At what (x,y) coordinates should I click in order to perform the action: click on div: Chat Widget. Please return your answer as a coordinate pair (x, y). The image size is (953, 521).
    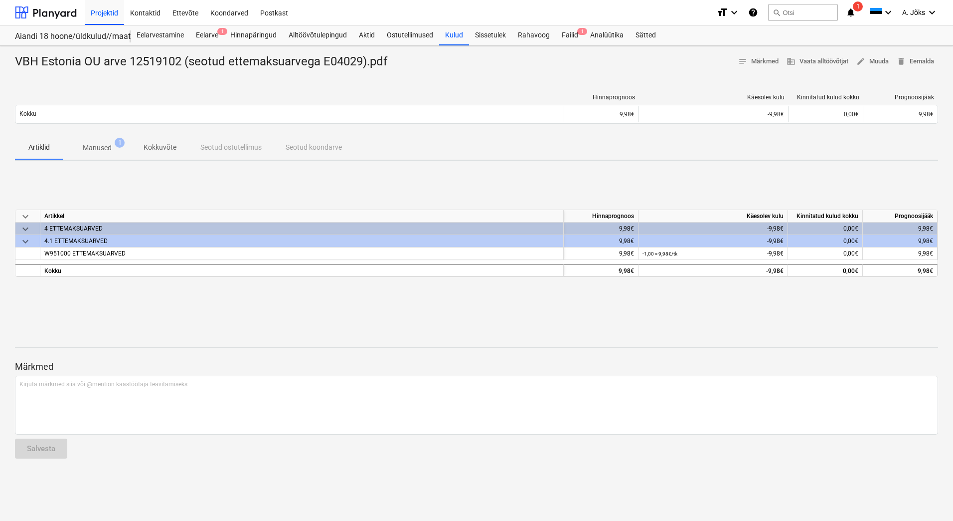
    Looking at the image, I should click on (928, 497).